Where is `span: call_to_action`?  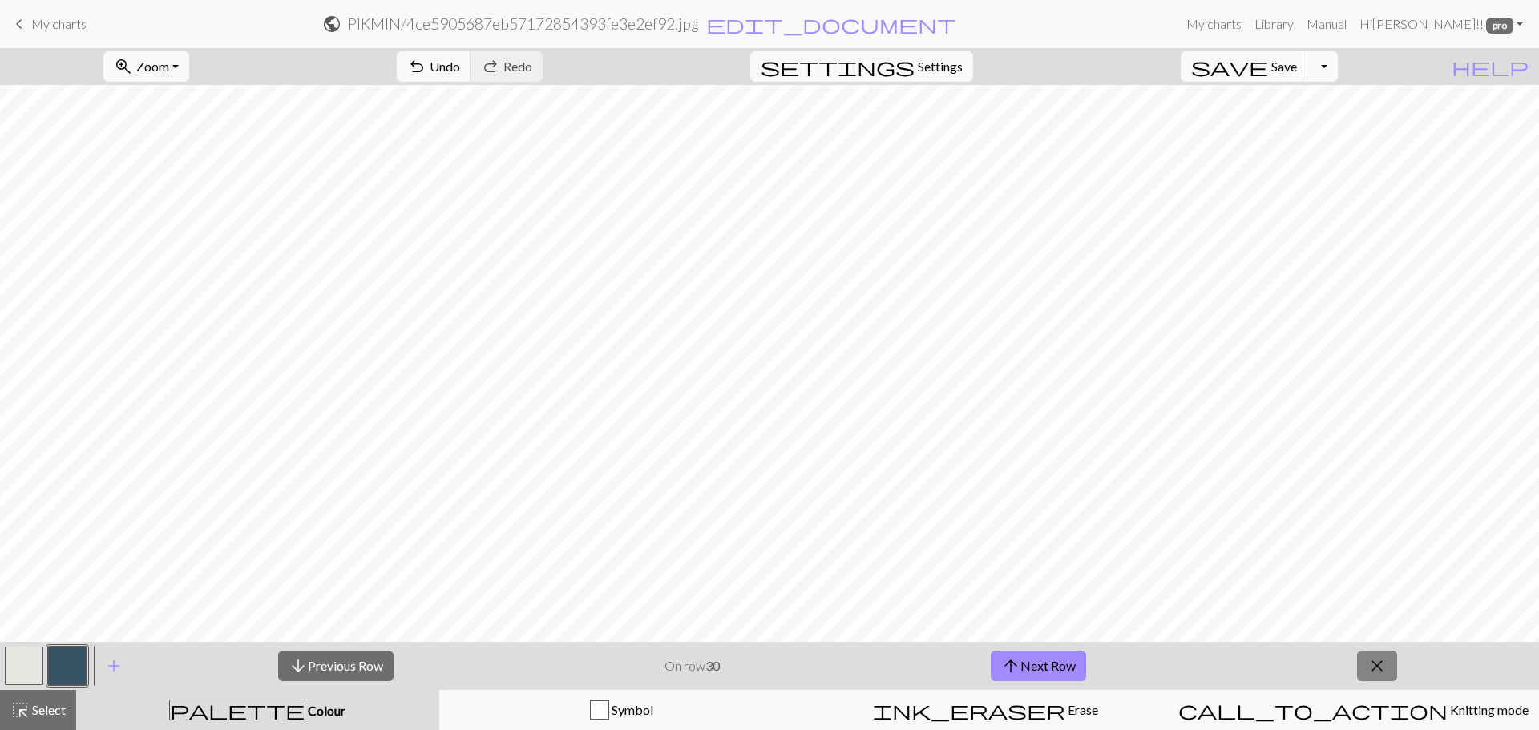
span: call_to_action is located at coordinates (1313, 710).